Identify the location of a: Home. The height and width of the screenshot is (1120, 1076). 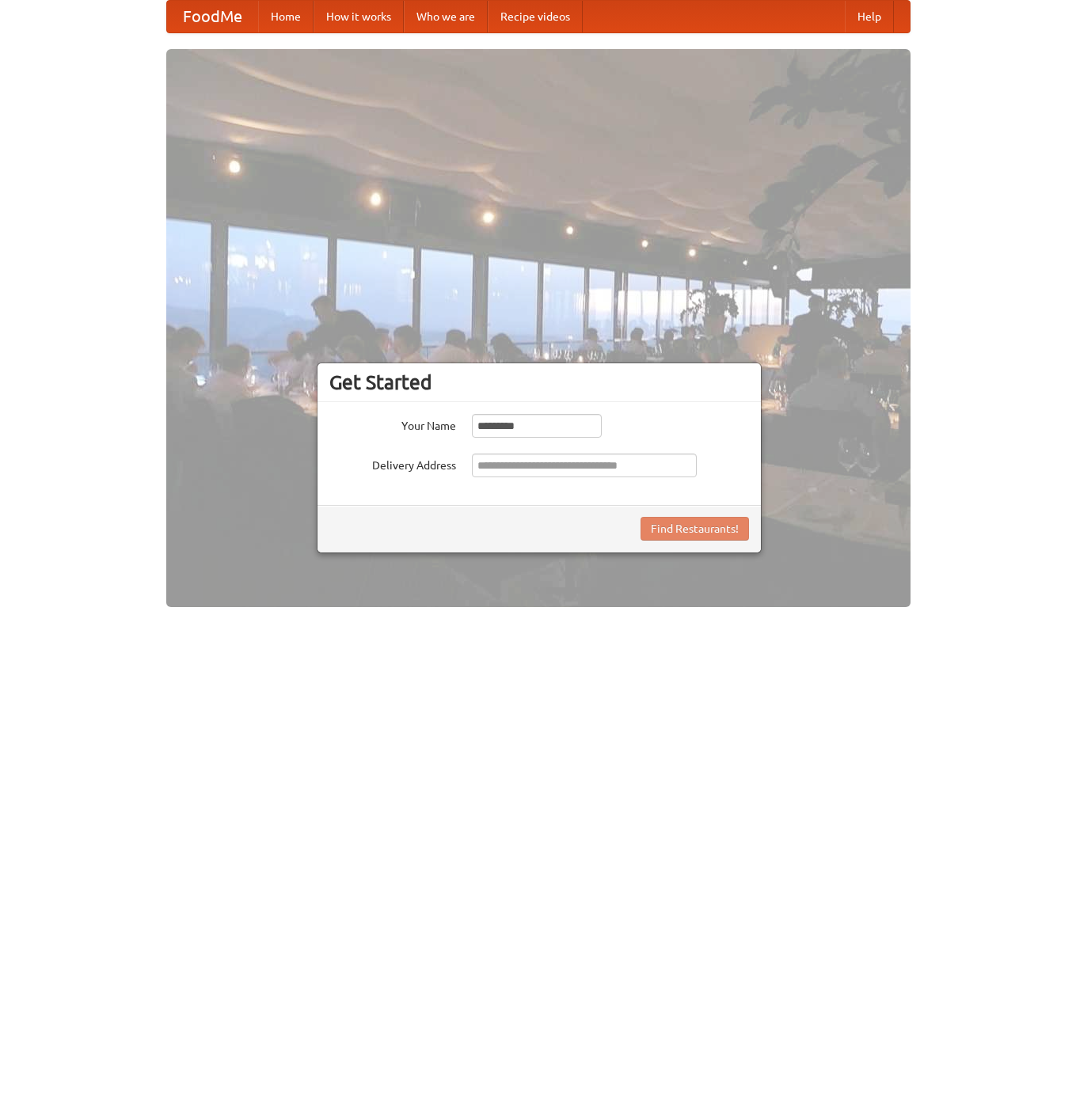
(286, 16).